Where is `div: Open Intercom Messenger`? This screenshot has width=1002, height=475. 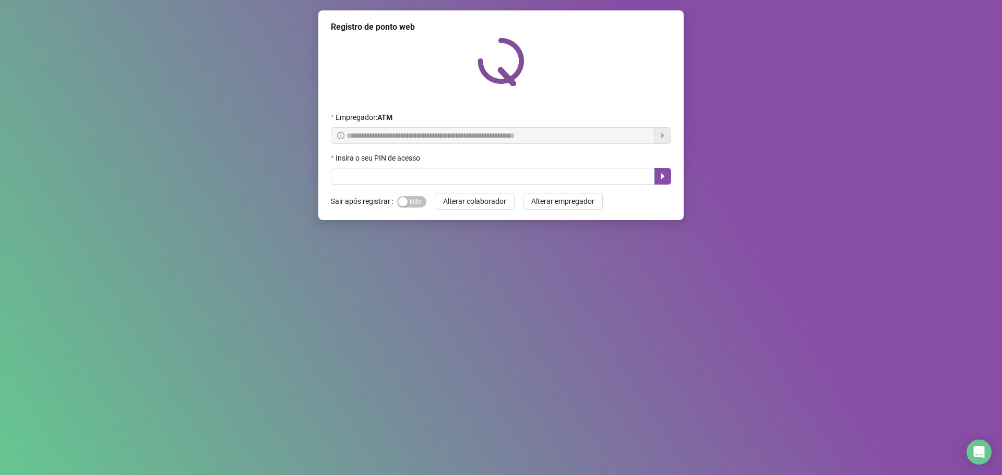 div: Open Intercom Messenger is located at coordinates (979, 452).